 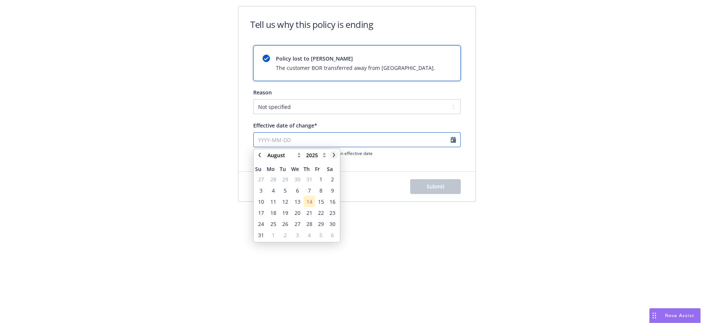 I want to click on a: chevronLeft, so click(x=260, y=155).